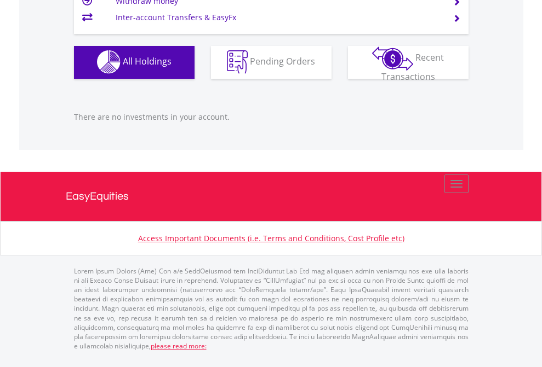  I want to click on td: Inter-account Transfers & EasyFx, so click(277, 18).